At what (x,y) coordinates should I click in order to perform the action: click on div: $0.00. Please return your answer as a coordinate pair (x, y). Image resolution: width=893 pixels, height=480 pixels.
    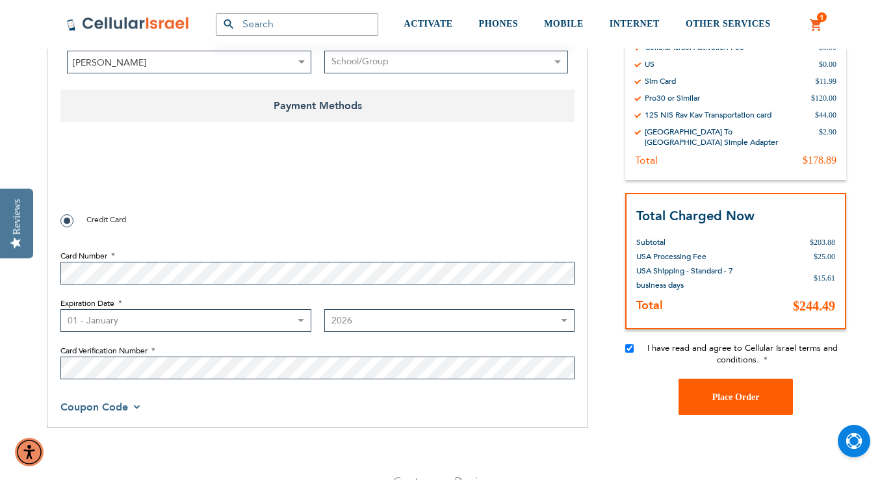
    Looking at the image, I should click on (827, 64).